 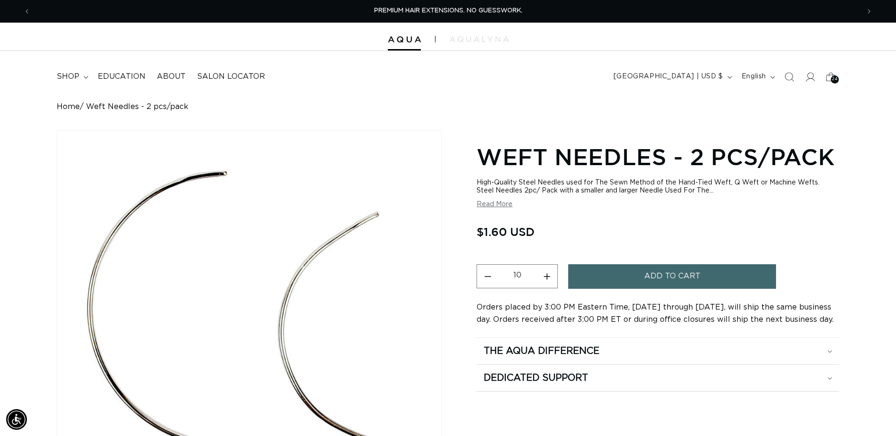 What do you see at coordinates (658, 187) in the screenshot?
I see `div: High-Quality Steel Needles used for The Sewn Method of the Hand-Tied Weft, Q Weft or Machine Weft...` at bounding box center [658, 187].